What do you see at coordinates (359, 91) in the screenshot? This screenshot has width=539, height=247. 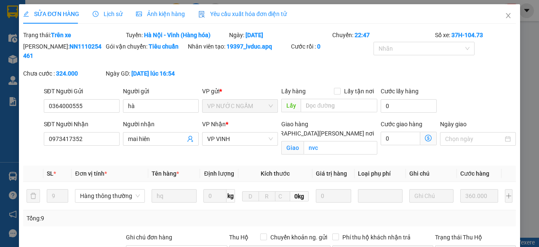 I see `span: Lấy tận nơi` at bounding box center [359, 91].